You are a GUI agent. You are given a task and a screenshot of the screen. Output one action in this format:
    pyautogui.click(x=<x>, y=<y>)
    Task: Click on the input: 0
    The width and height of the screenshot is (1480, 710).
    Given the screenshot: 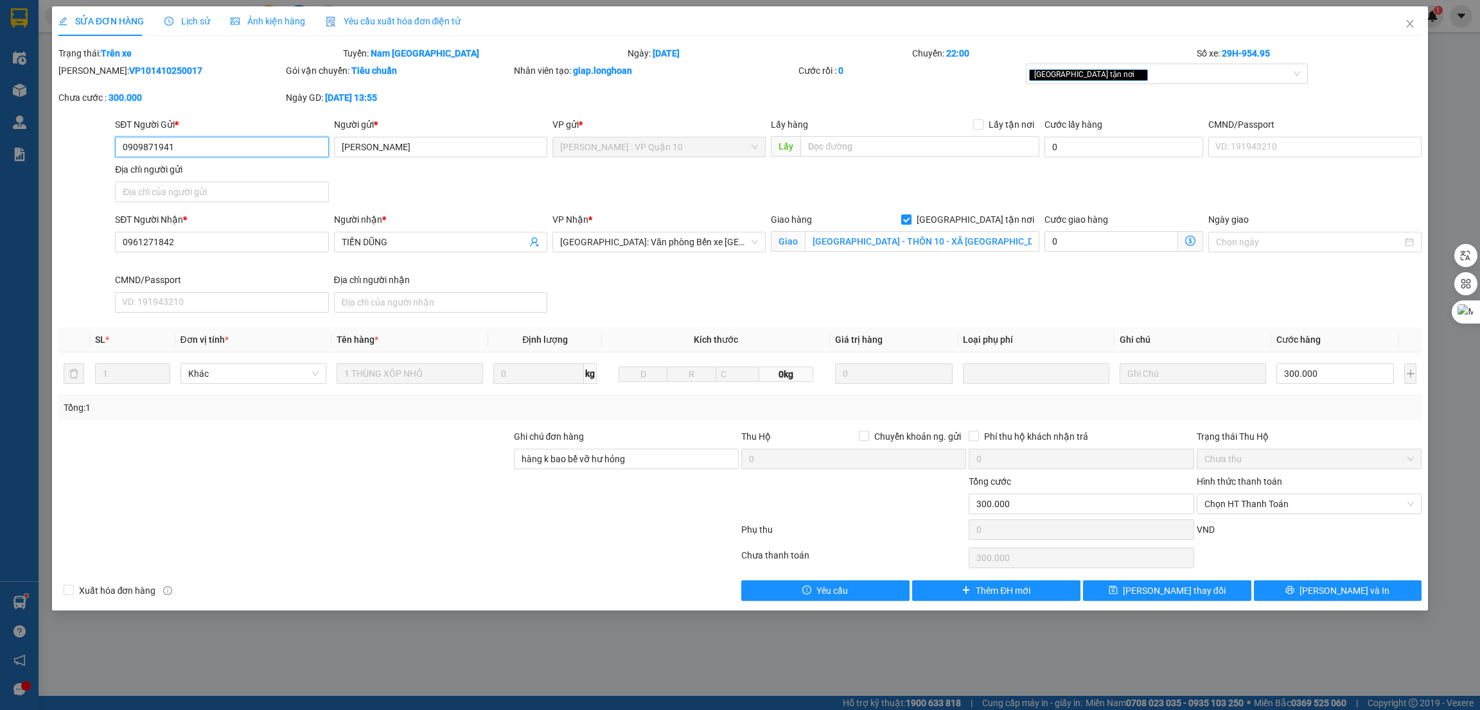 What is the action you would take?
    pyautogui.click(x=893, y=374)
    